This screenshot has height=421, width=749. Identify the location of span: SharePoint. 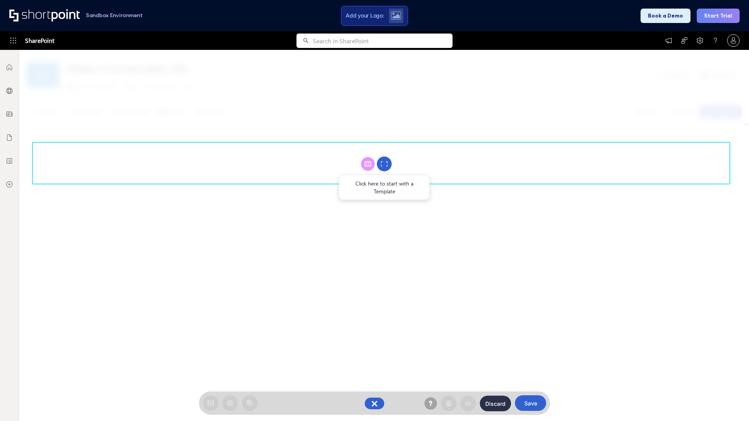
(39, 41).